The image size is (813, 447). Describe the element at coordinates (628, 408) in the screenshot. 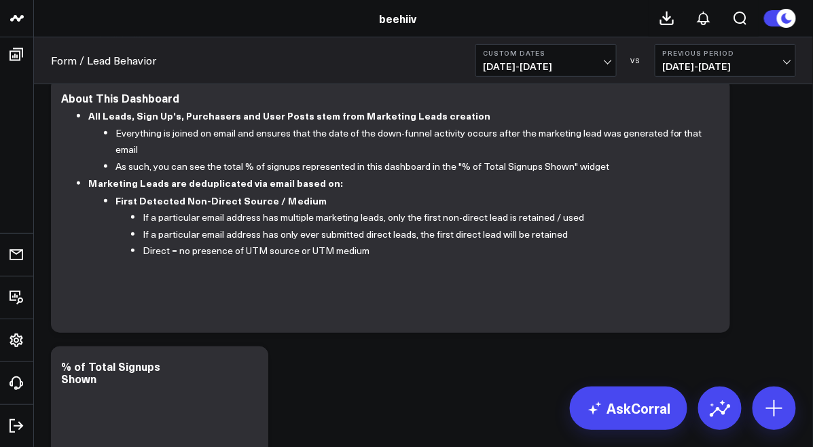

I see `a: AskCorral` at that location.